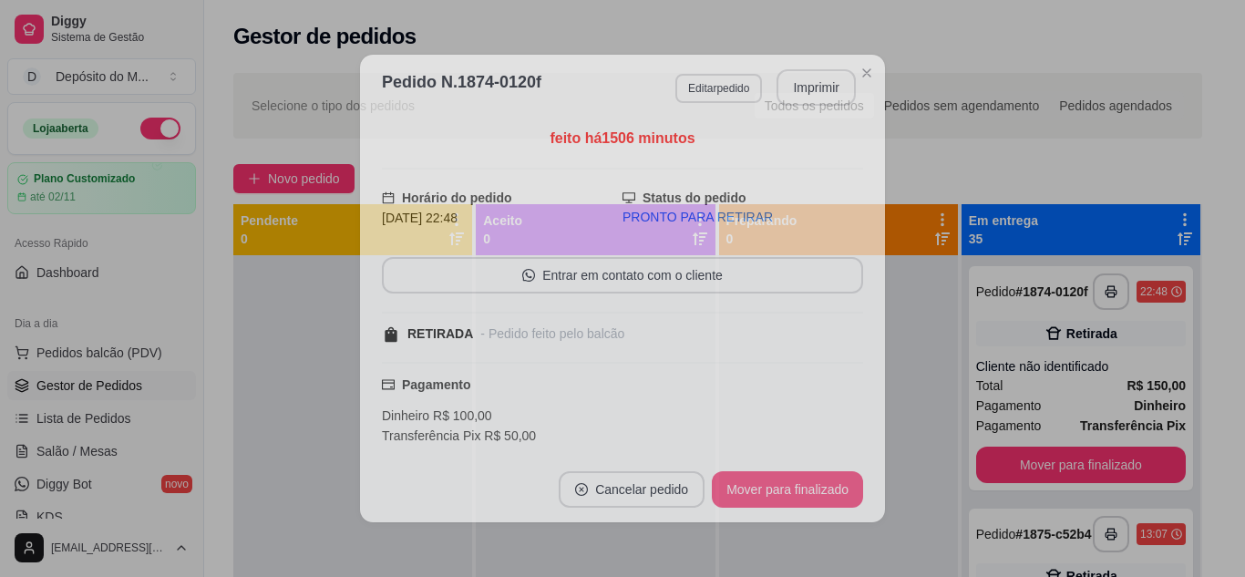  Describe the element at coordinates (621, 138) in the screenshot. I see `span: feito há 1506 minutos` at that location.